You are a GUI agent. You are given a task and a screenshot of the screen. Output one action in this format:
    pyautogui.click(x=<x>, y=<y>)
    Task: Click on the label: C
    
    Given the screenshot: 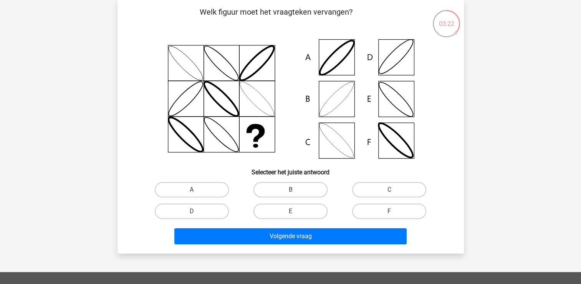 What is the action you would take?
    pyautogui.click(x=389, y=189)
    